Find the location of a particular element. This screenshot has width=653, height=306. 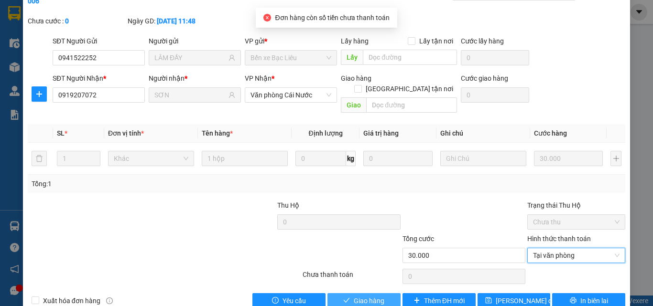

span: SL is located at coordinates (61, 133).